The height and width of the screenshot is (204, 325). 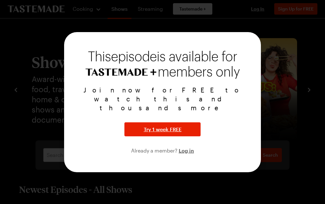 I want to click on button: Try 1 week FREE, so click(x=162, y=129).